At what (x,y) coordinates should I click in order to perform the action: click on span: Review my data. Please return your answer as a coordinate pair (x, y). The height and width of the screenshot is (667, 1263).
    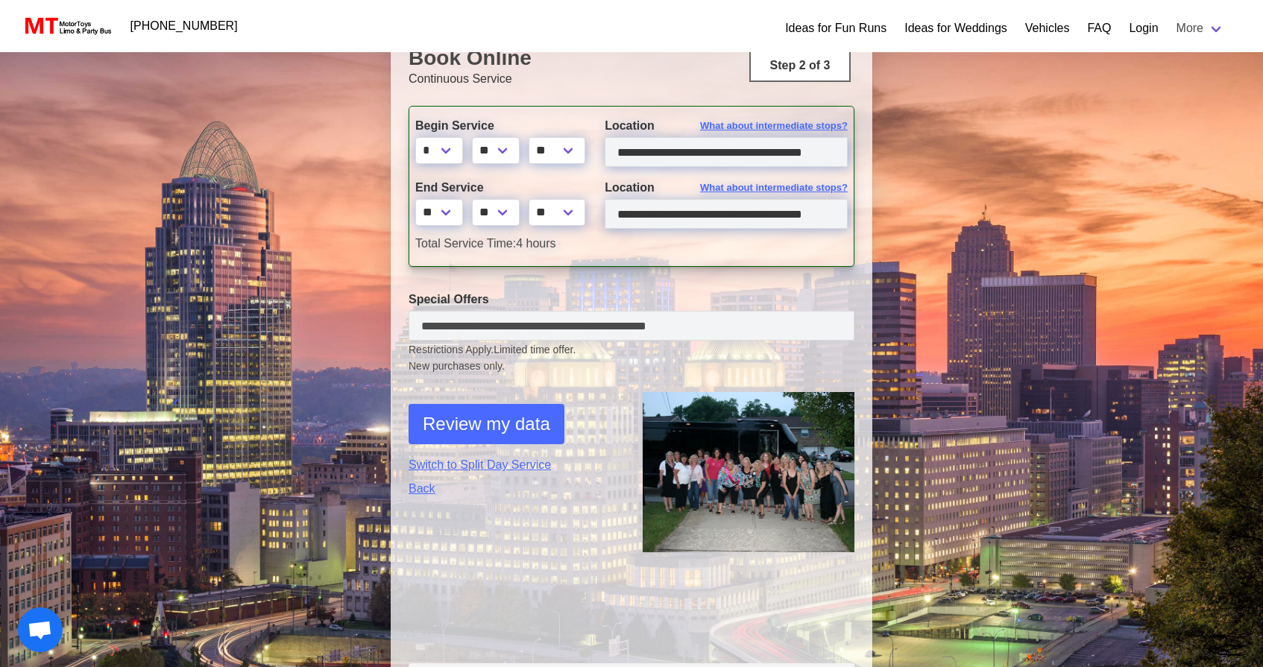
    Looking at the image, I should click on (486, 424).